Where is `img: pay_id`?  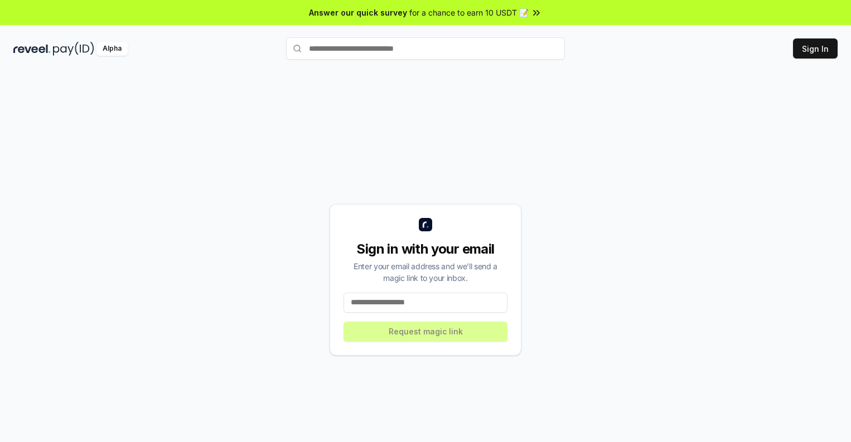
img: pay_id is located at coordinates (74, 49).